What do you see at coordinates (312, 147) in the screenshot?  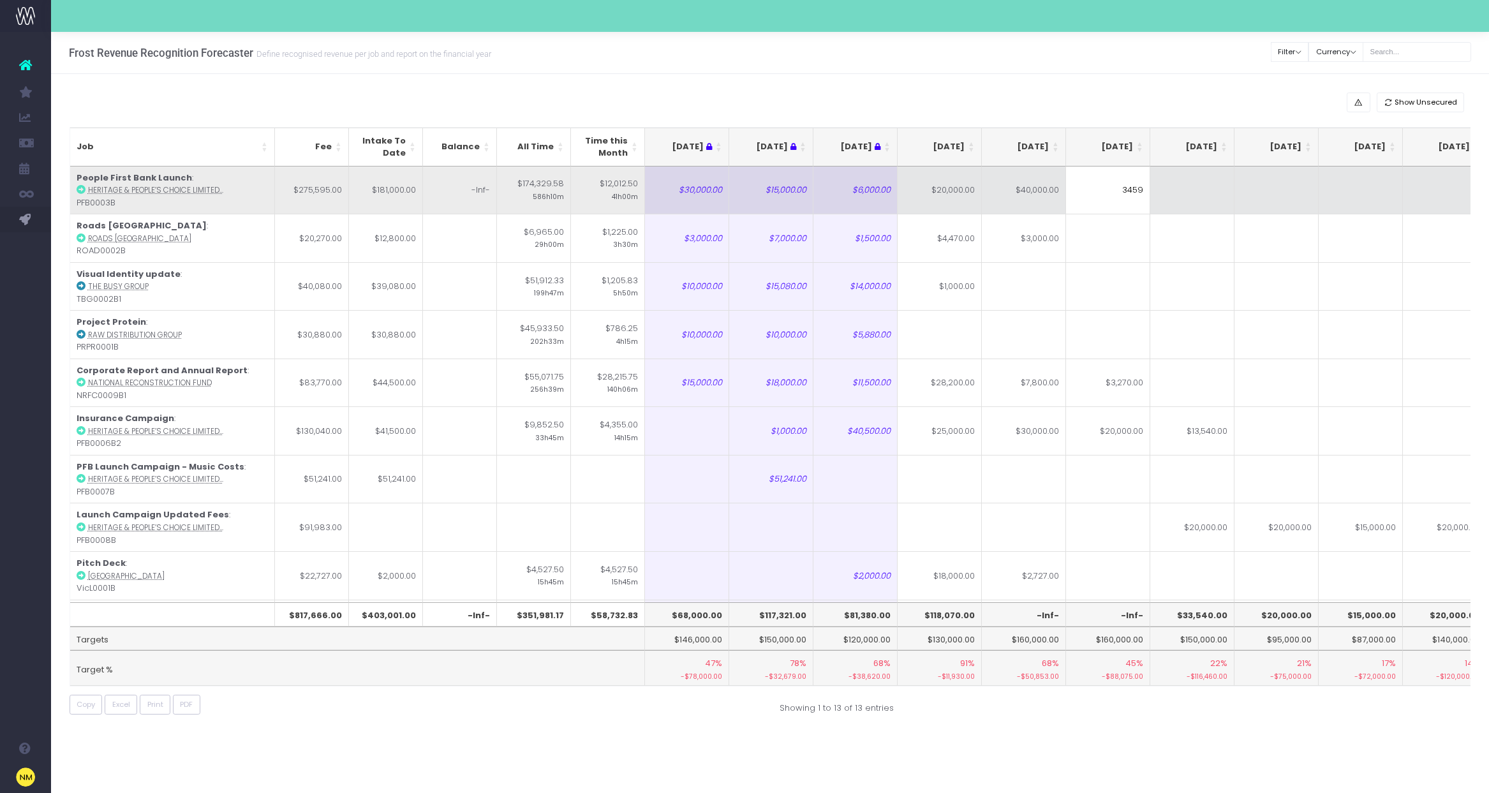 I see `th: Fee: activate to sort column ascending` at bounding box center [312, 147].